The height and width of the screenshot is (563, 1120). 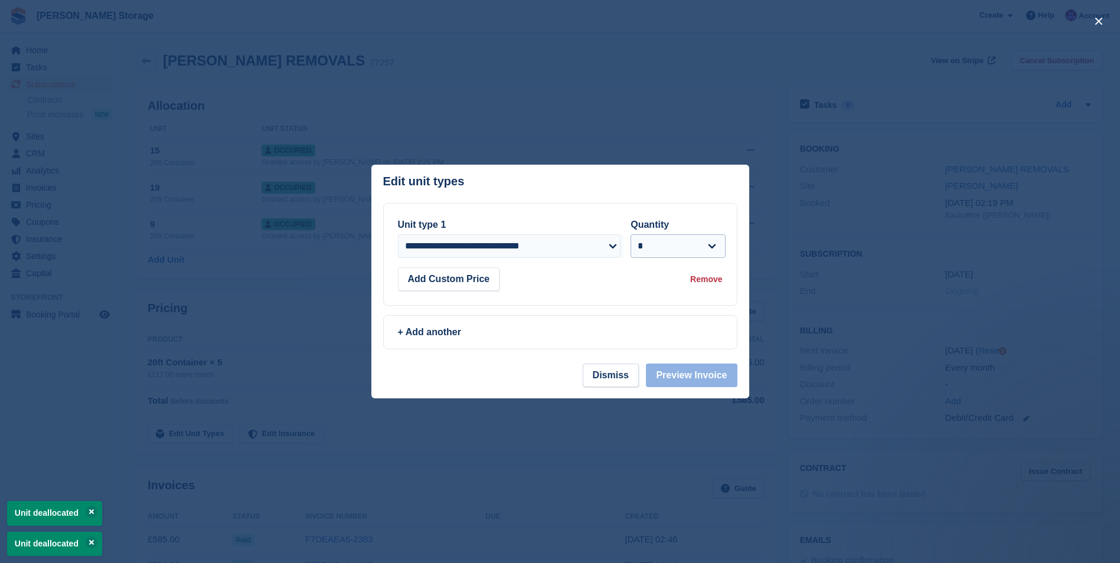 What do you see at coordinates (611, 376) in the screenshot?
I see `button: Dismiss` at bounding box center [611, 376].